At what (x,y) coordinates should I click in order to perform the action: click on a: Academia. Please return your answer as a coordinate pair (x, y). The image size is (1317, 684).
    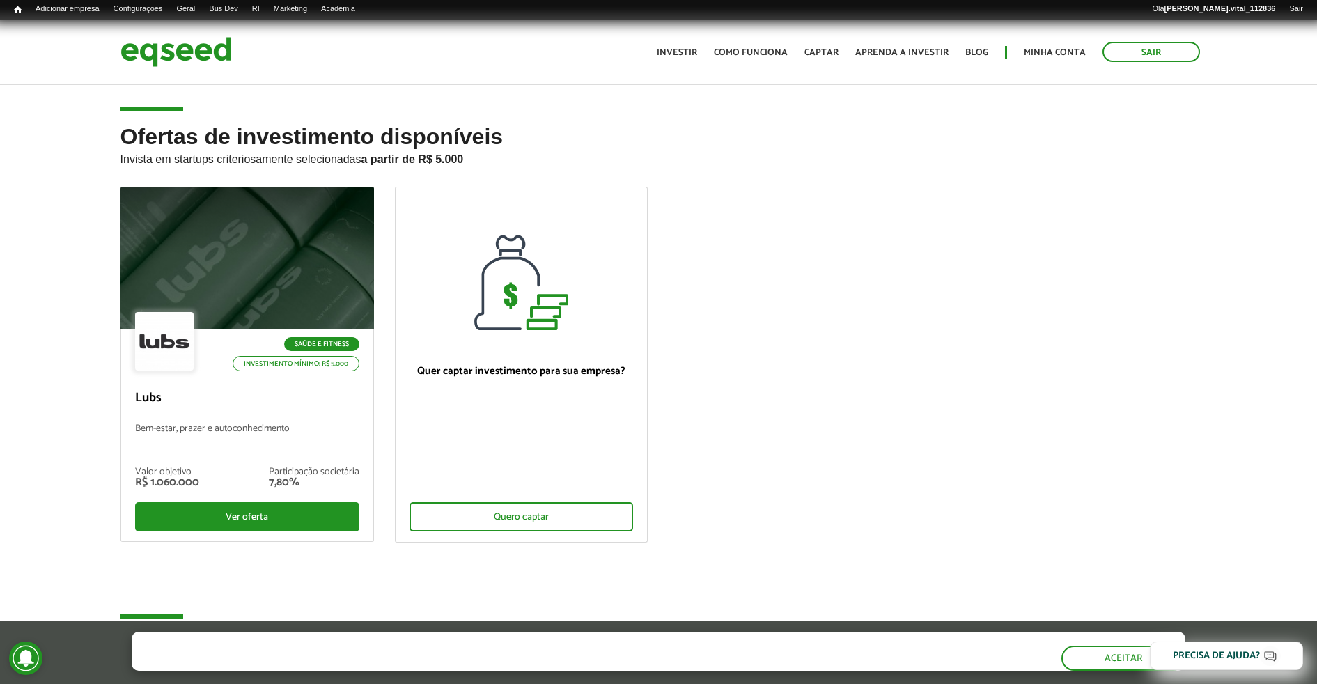
    Looking at the image, I should click on (338, 9).